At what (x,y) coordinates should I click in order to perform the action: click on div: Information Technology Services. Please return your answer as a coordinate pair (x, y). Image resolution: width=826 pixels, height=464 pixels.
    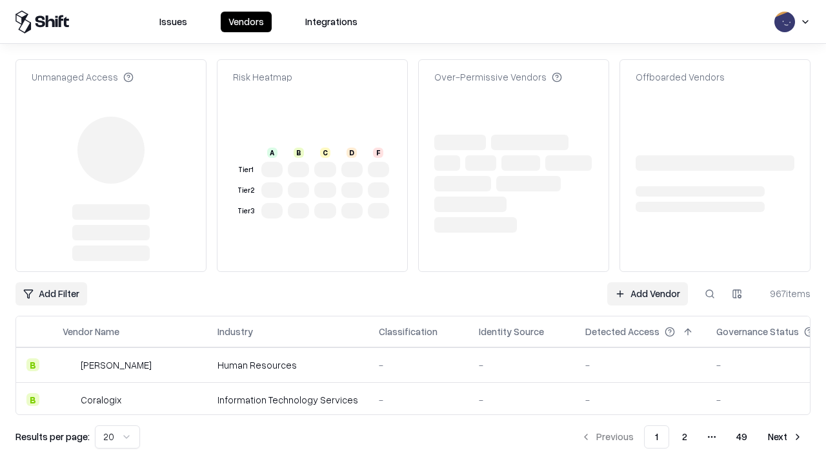
    Looking at the image, I should click on (288, 400).